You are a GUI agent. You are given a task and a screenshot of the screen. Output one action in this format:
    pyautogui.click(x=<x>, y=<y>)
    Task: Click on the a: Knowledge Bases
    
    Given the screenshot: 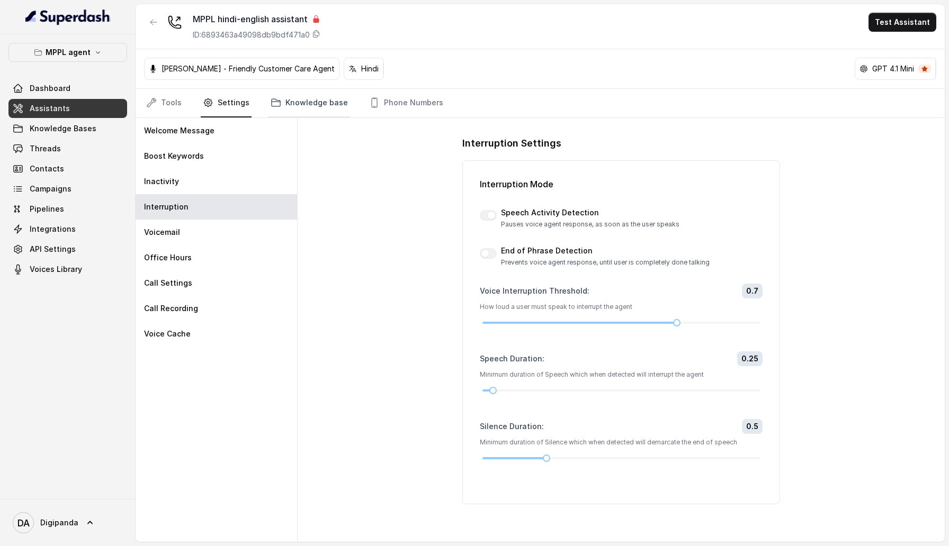 What is the action you would take?
    pyautogui.click(x=68, y=129)
    